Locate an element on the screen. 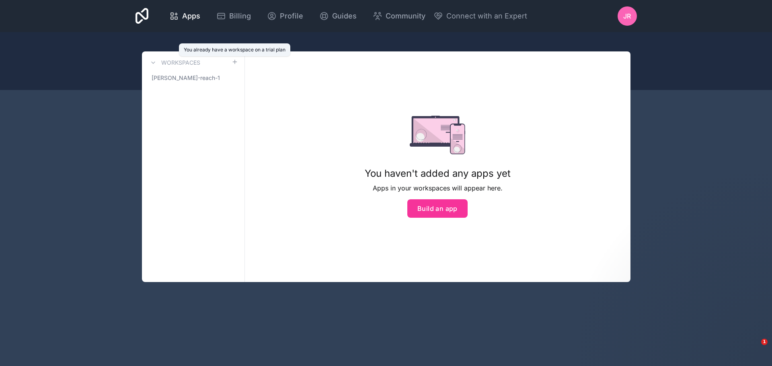 This screenshot has width=772, height=366. button: Connect with an Expert is located at coordinates (480, 16).